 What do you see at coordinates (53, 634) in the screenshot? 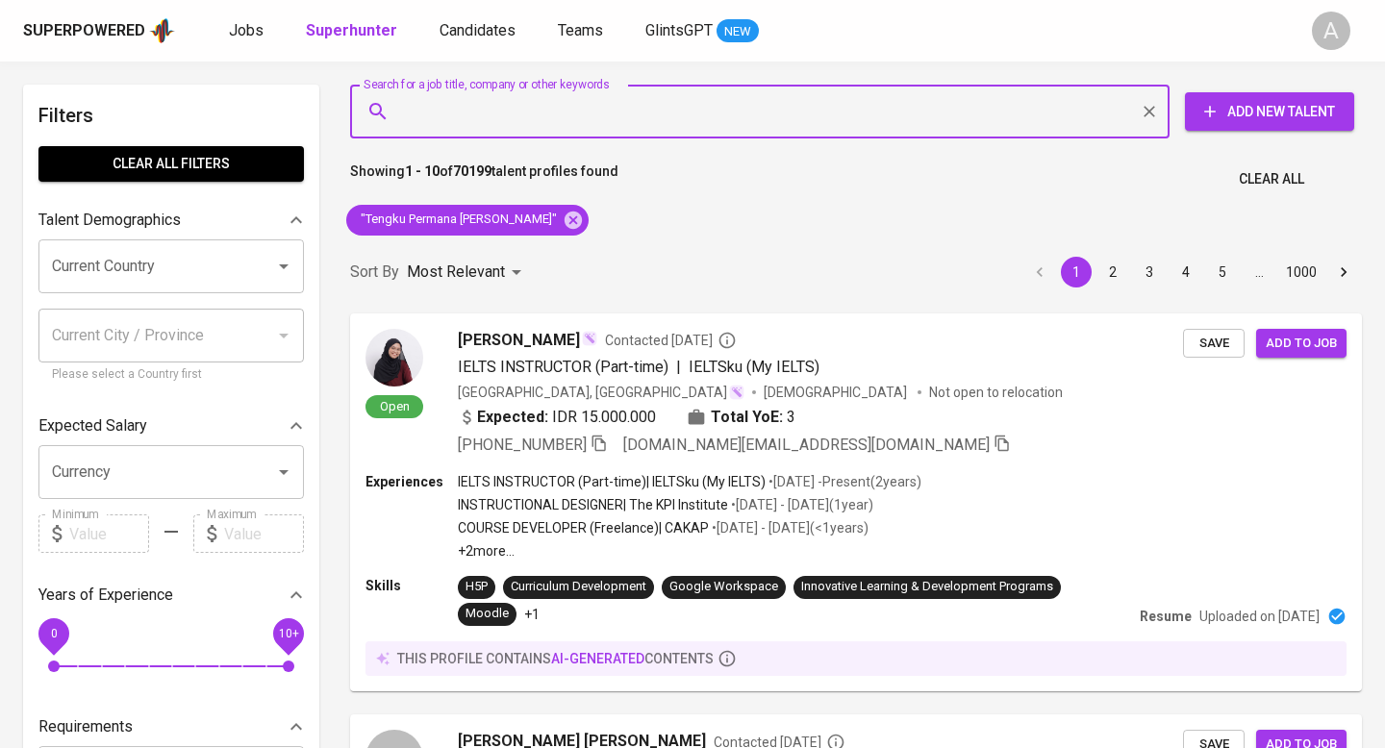
I see `span: 0` at bounding box center [53, 634].